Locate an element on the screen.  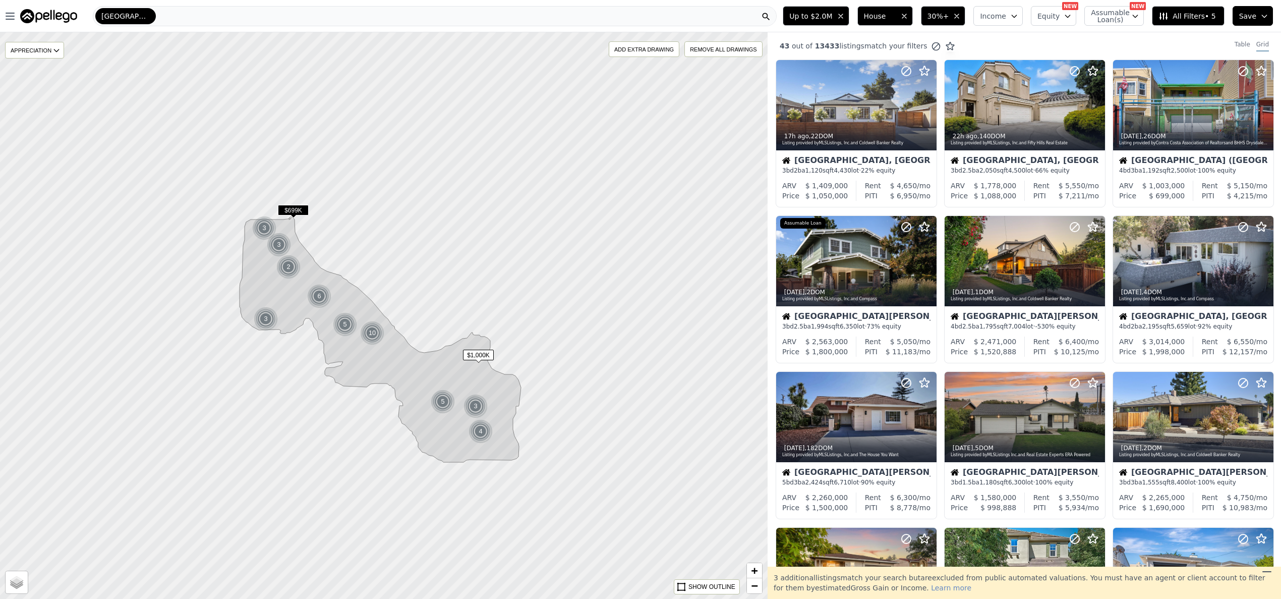
time: 2025-10-02 05:05 is located at coordinates (965, 136).